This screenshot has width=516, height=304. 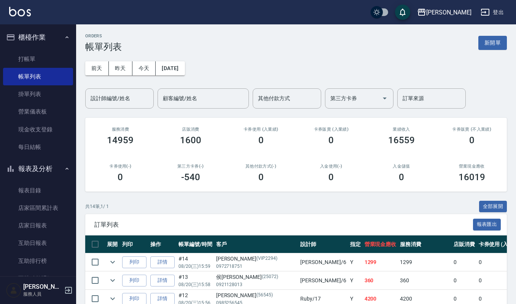 I want to click on th: 服務消費, so click(x=425, y=244).